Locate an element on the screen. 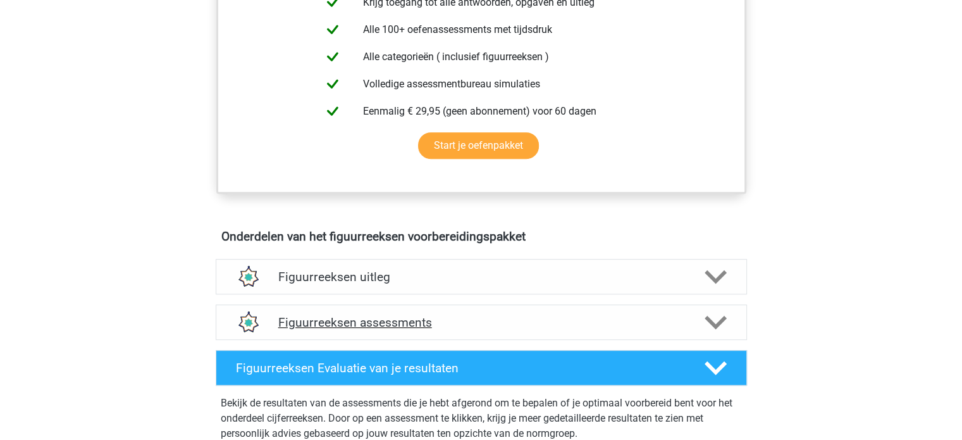 This screenshot has height=440, width=962. h4: Figuurreeksen uitleg is located at coordinates (481, 276).